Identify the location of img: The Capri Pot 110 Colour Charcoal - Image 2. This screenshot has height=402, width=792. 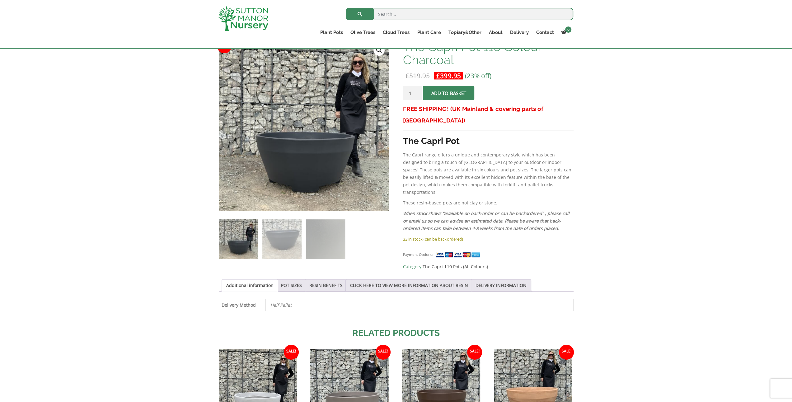
(282, 238).